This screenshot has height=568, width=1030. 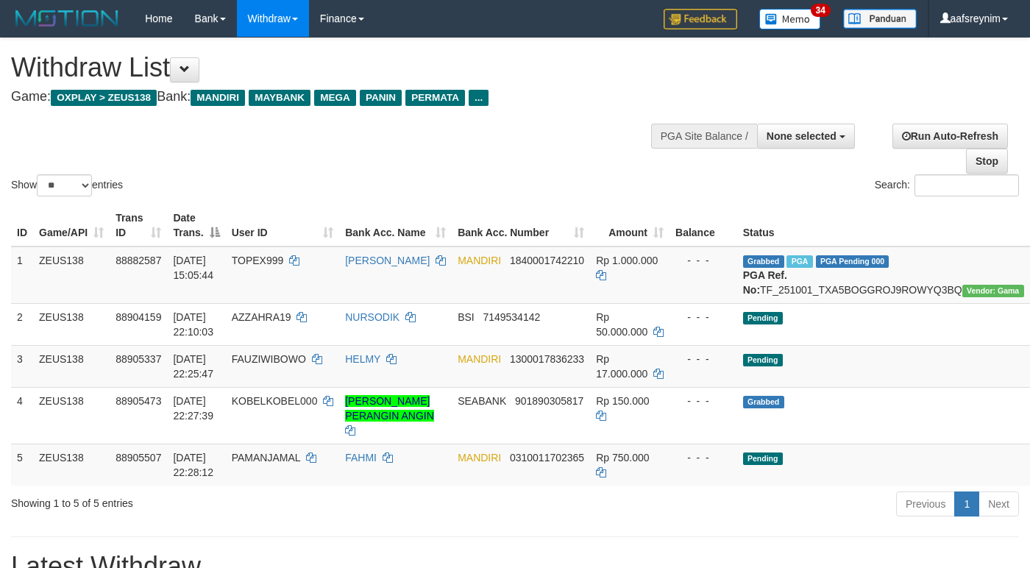 What do you see at coordinates (482, 401) in the screenshot?
I see `span: SEABANK` at bounding box center [482, 401].